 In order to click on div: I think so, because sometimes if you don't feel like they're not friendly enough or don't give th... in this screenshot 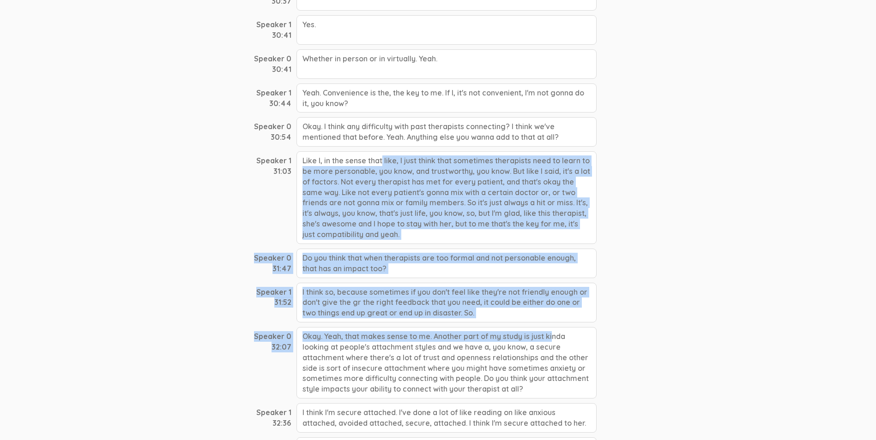, I will do `click(446, 303)`.